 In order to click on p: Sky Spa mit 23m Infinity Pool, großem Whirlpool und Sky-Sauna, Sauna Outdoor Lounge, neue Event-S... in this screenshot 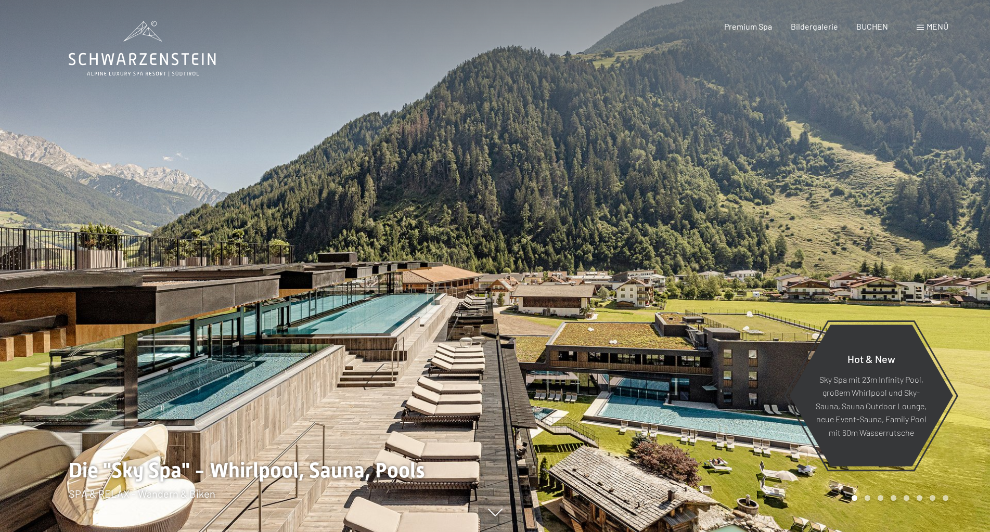, I will do `click(871, 406)`.